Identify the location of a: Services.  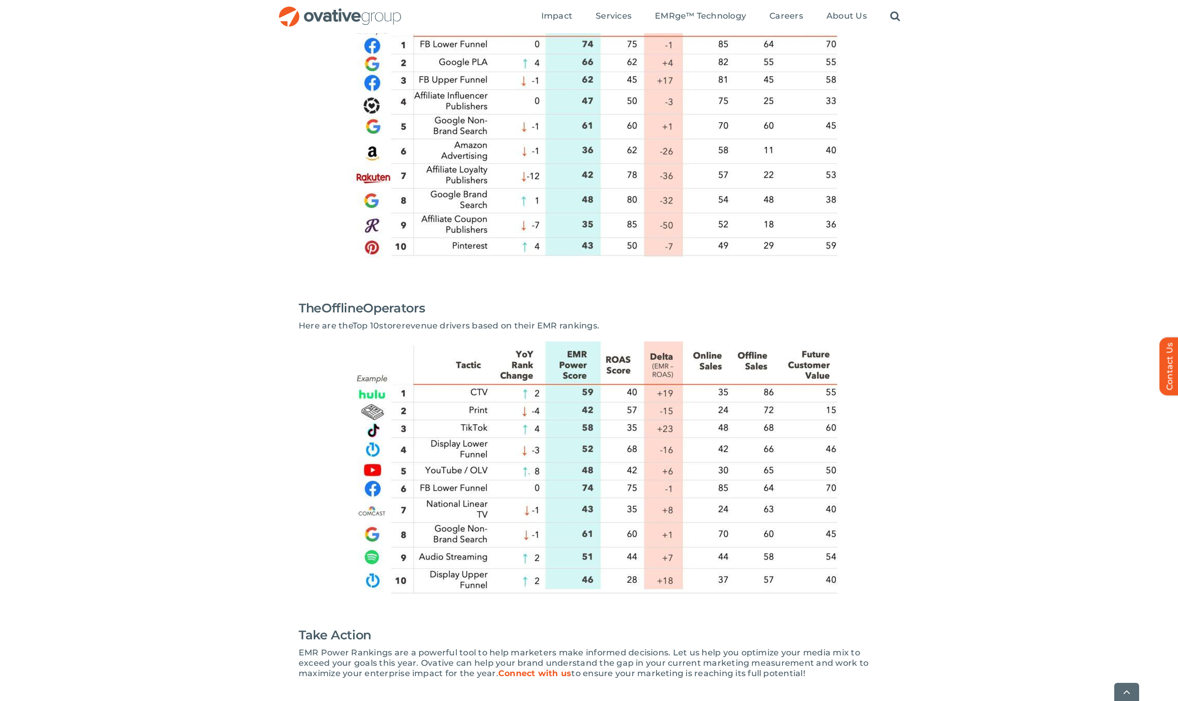
(613, 17).